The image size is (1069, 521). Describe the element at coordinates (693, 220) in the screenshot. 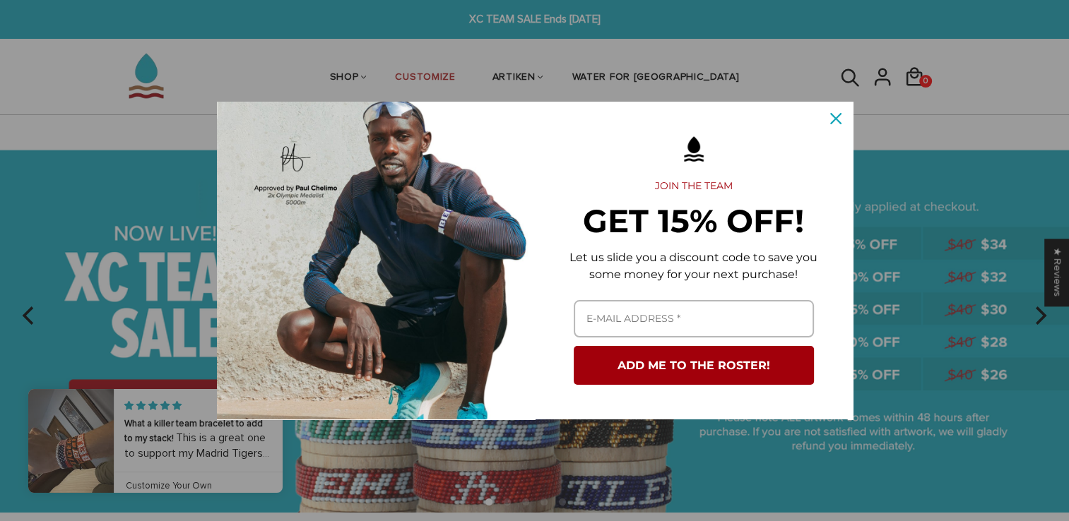

I see `strong: GET 15% OFF!` at that location.